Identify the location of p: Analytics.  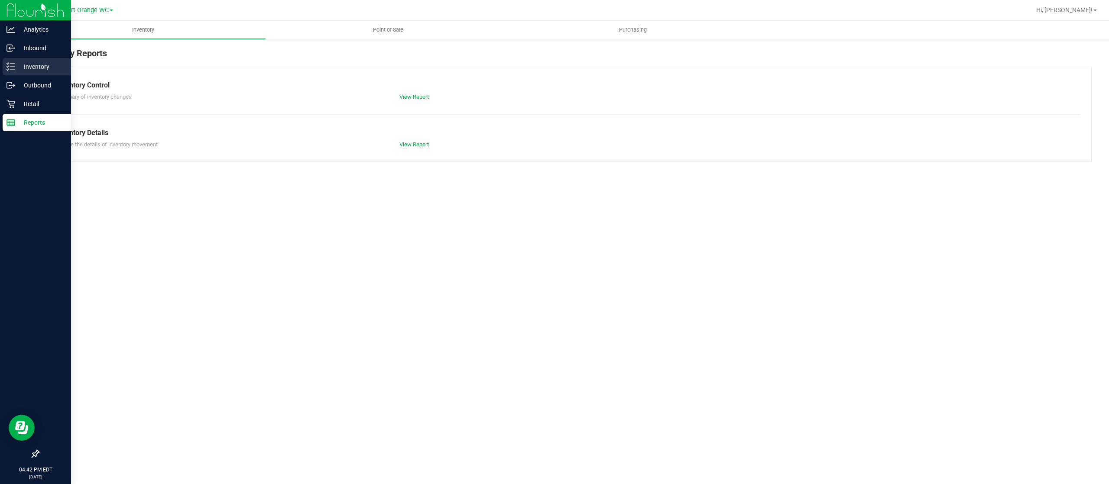
(41, 29).